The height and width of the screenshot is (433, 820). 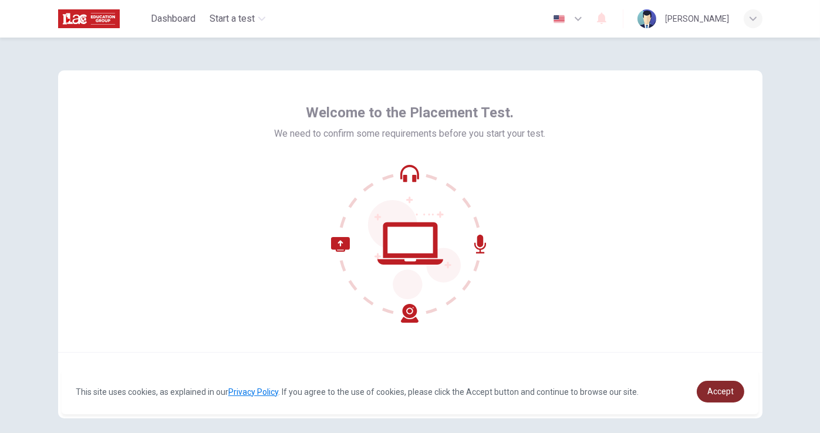 What do you see at coordinates (559, 19) in the screenshot?
I see `img: en` at bounding box center [559, 19].